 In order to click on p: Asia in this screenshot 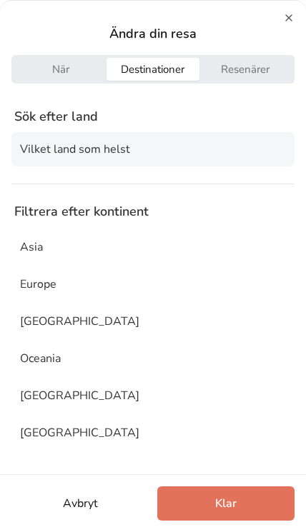, I will do `click(31, 247)`.